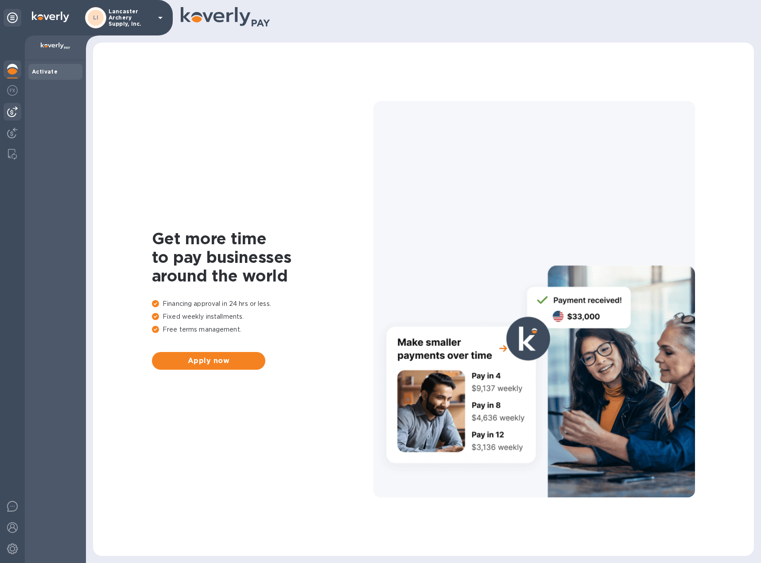  Describe the element at coordinates (263, 329) in the screenshot. I see `p: Free terms management.` at that location.